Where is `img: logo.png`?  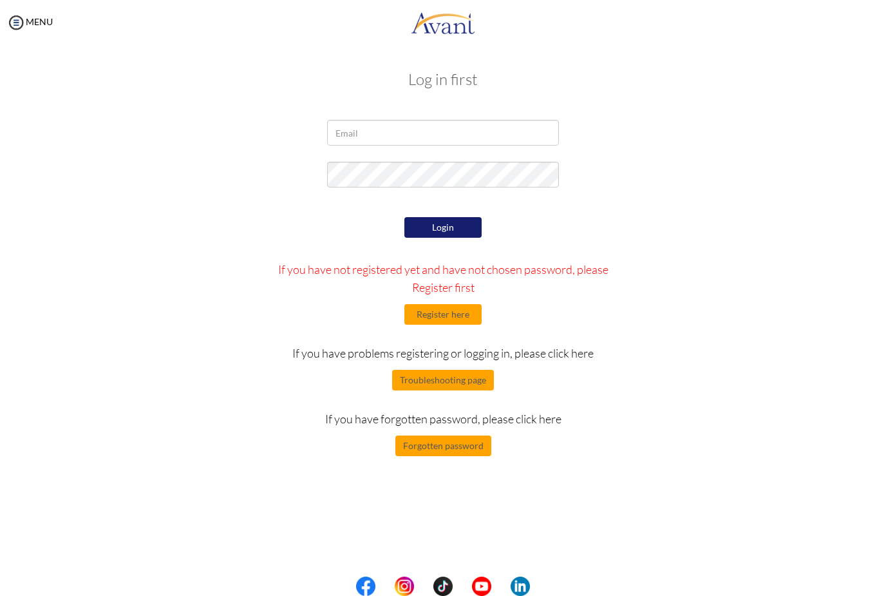 img: logo.png is located at coordinates (443, 23).